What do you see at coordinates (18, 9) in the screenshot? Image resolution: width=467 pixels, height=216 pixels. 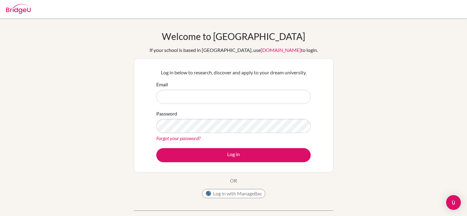 I see `img: Bridge-U` at bounding box center [18, 9].